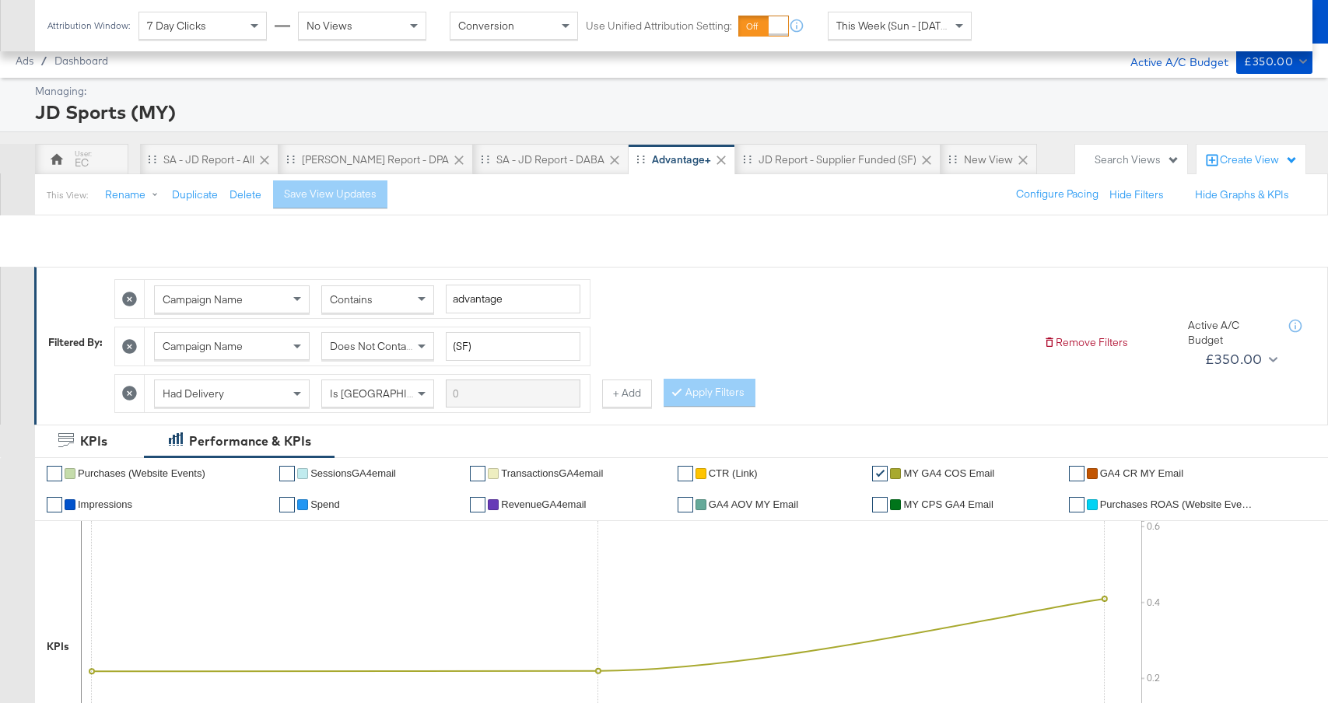 This screenshot has height=703, width=1328. I want to click on span: MY CPS GA4 Email, so click(947, 504).